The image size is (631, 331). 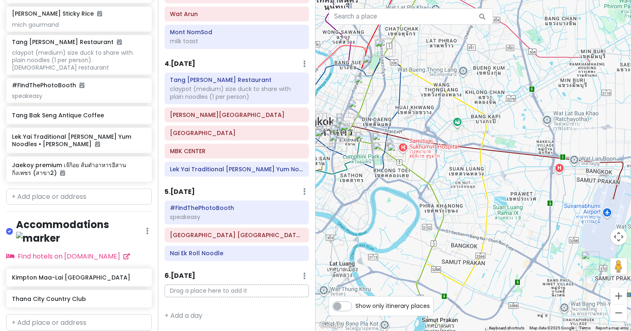 What do you see at coordinates (345, 122) in the screenshot?
I see `div: Jaekoy premium เจ๊ก้อย ส้มตำอาหารอีสาน กิ่งเพชร (สาขา2)` at bounding box center [345, 122].